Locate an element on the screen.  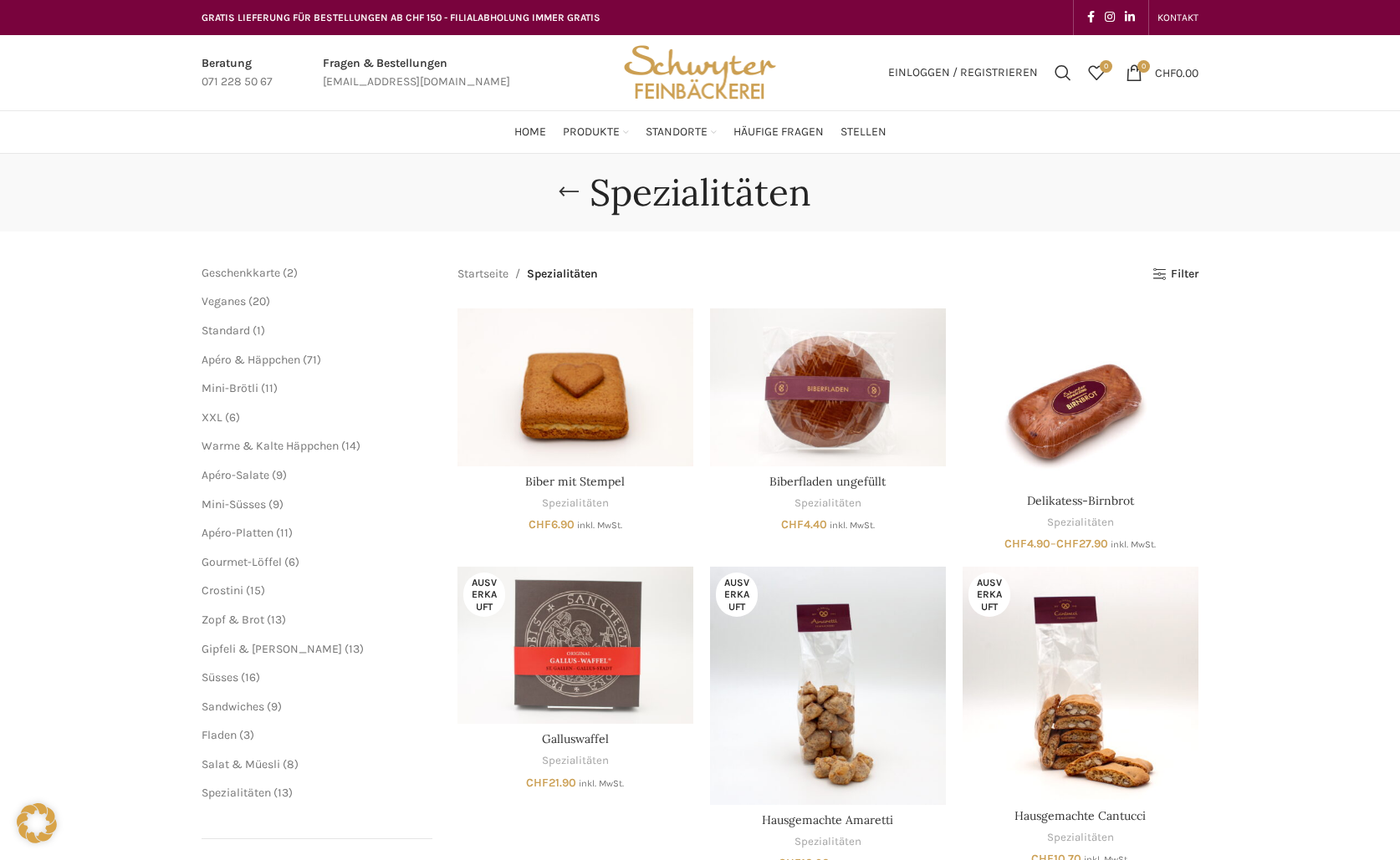
a: Linkedin social link is located at coordinates (1130, 17).